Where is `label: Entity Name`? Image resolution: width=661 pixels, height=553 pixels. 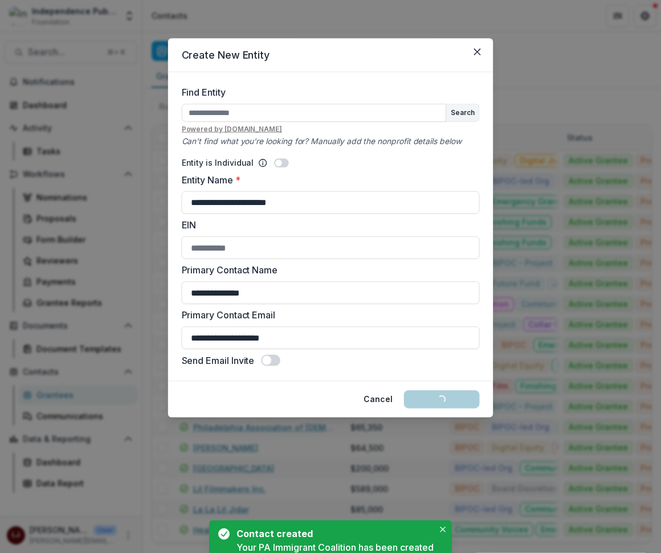 label: Entity Name is located at coordinates (327, 180).